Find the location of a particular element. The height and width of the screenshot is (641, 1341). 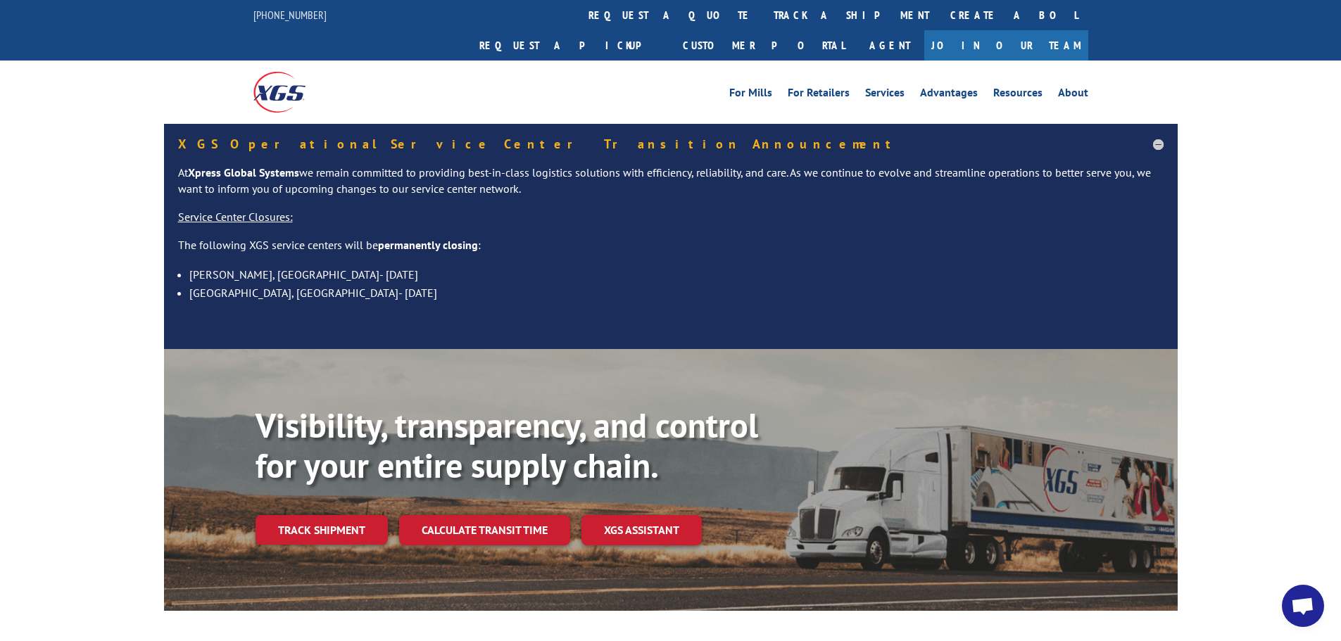

a: Resources is located at coordinates (1018, 95).